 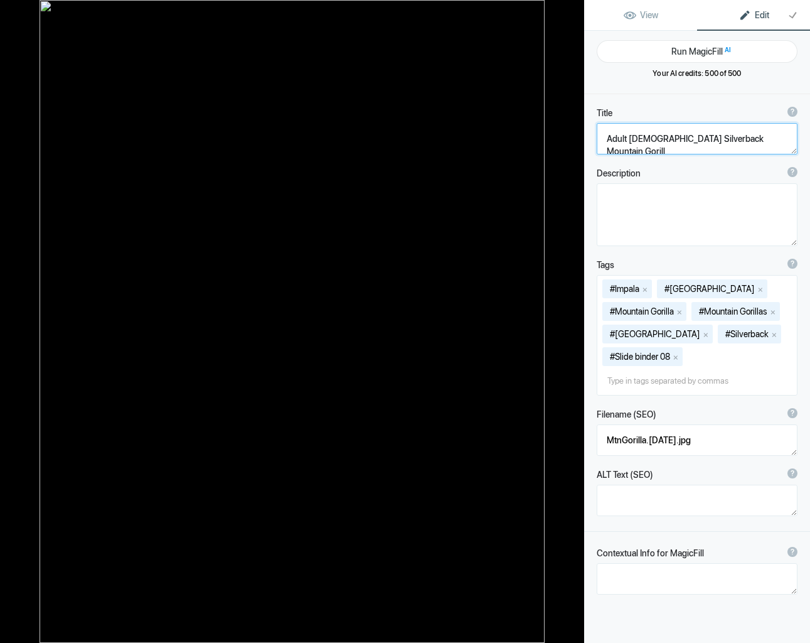 I want to click on mat-chip: #Mountain Gorillas, so click(x=735, y=311).